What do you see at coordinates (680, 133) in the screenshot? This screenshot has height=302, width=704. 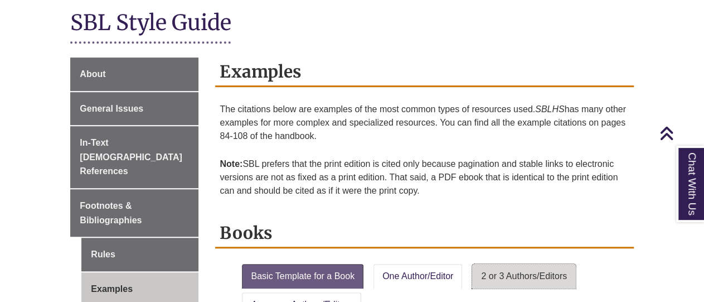 I see `a: Back to Top` at bounding box center [680, 133].